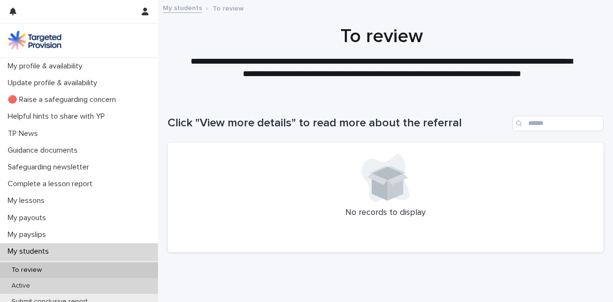 This screenshot has height=302, width=613. Describe the element at coordinates (29, 235) in the screenshot. I see `p: My payslips` at that location.